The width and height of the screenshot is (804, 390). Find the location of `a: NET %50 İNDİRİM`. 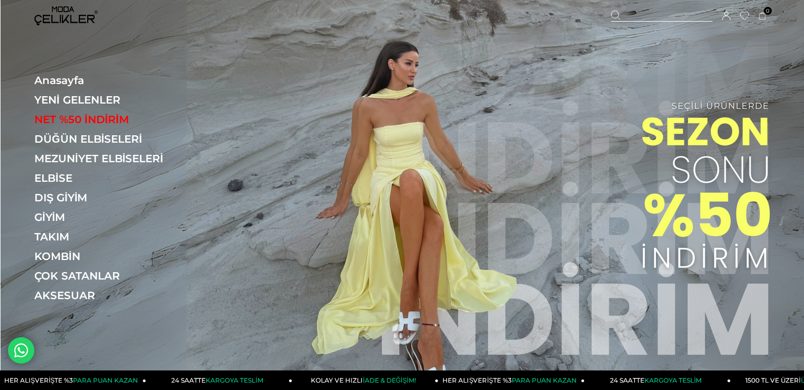

a: NET %50 İNDİRİM is located at coordinates (107, 119).